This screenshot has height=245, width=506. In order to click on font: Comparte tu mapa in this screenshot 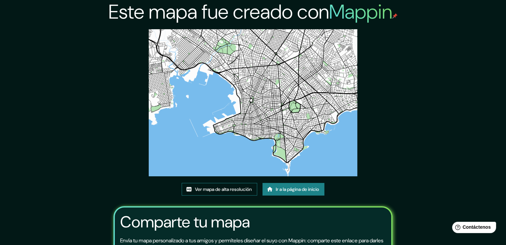, I will do `click(185, 222)`.